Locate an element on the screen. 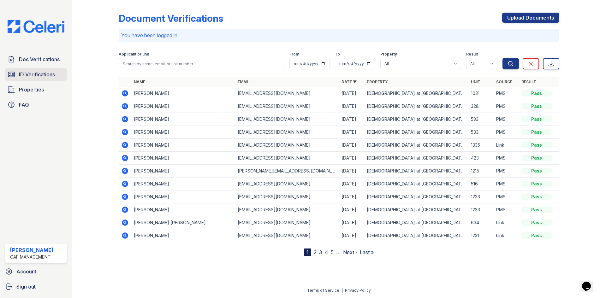 This screenshot has width=606, height=298. a: Upload Documents is located at coordinates (531, 18).